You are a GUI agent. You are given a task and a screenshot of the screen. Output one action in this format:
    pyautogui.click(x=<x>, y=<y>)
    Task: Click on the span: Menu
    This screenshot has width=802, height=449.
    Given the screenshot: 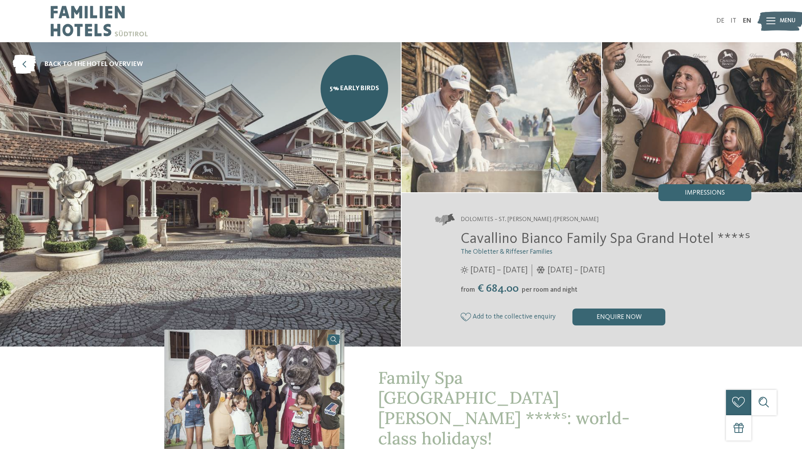 What is the action you would take?
    pyautogui.click(x=787, y=21)
    